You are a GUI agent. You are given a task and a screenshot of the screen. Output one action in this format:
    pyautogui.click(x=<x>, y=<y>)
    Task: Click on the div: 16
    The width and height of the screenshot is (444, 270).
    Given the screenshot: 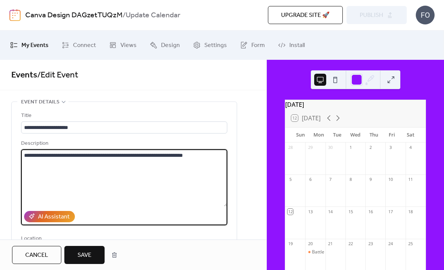 What is the action you would take?
    pyautogui.click(x=370, y=212)
    